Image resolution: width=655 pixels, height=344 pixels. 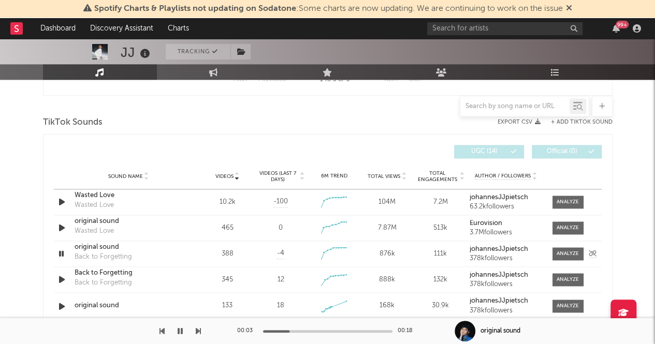 I want to click on button: Official(0), so click(x=567, y=152).